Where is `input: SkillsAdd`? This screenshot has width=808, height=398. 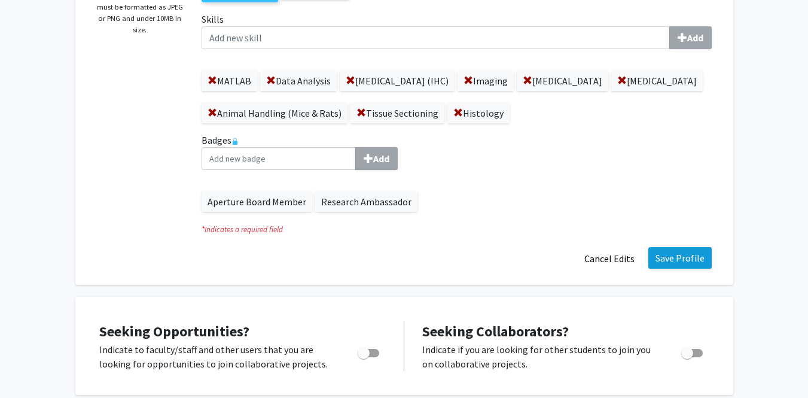
input: SkillsAdd is located at coordinates (435, 38).